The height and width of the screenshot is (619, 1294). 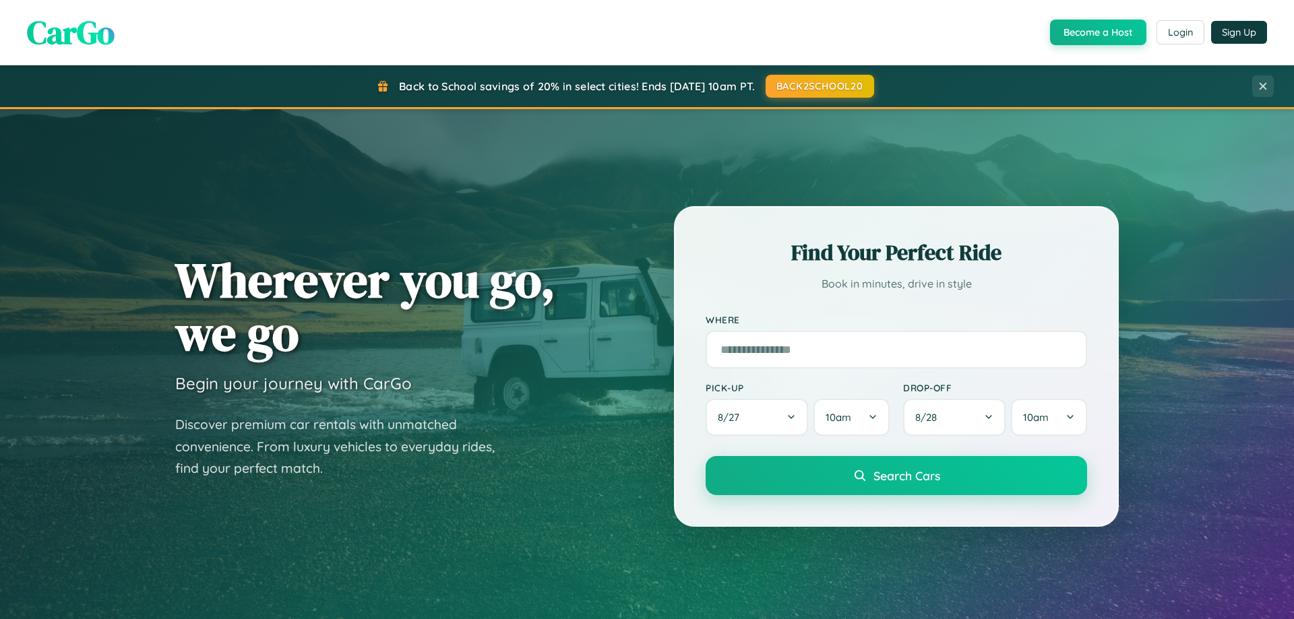 What do you see at coordinates (757, 417) in the screenshot?
I see `button: 8/27` at bounding box center [757, 417].